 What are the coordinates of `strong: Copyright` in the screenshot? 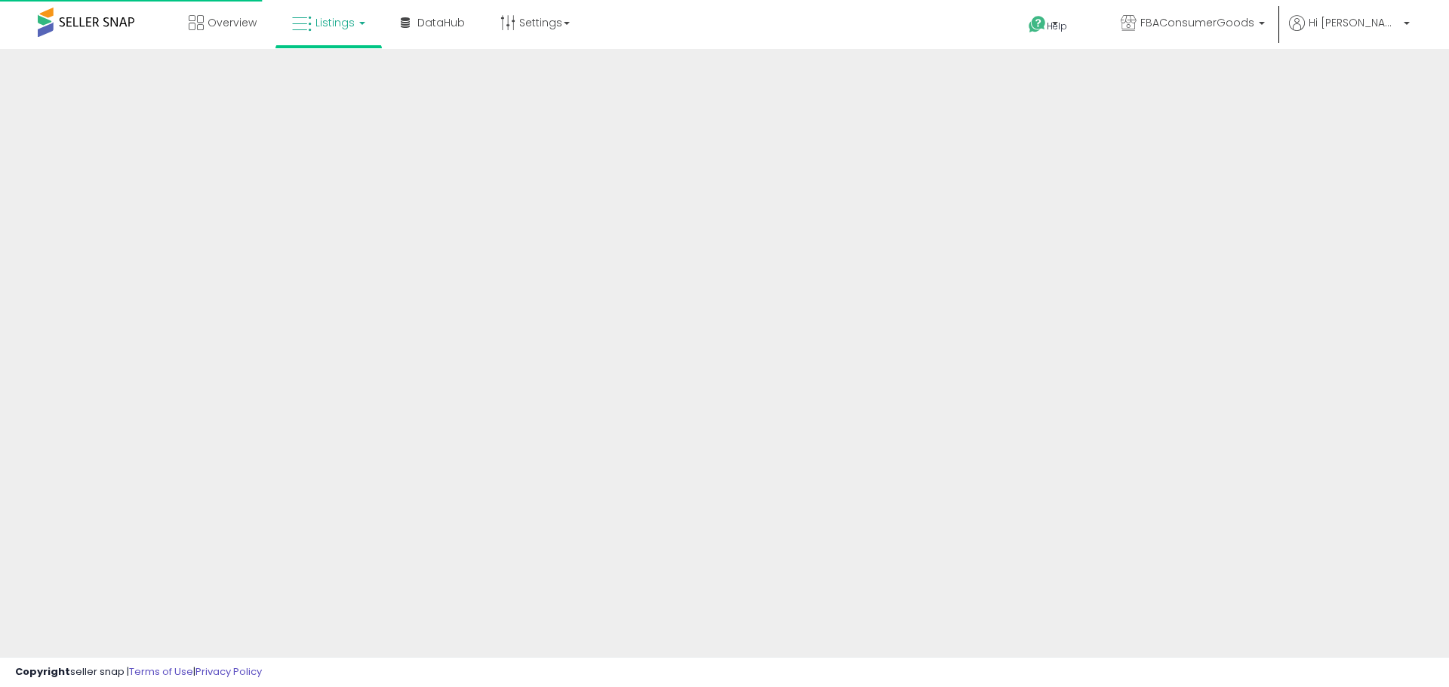 It's located at (42, 671).